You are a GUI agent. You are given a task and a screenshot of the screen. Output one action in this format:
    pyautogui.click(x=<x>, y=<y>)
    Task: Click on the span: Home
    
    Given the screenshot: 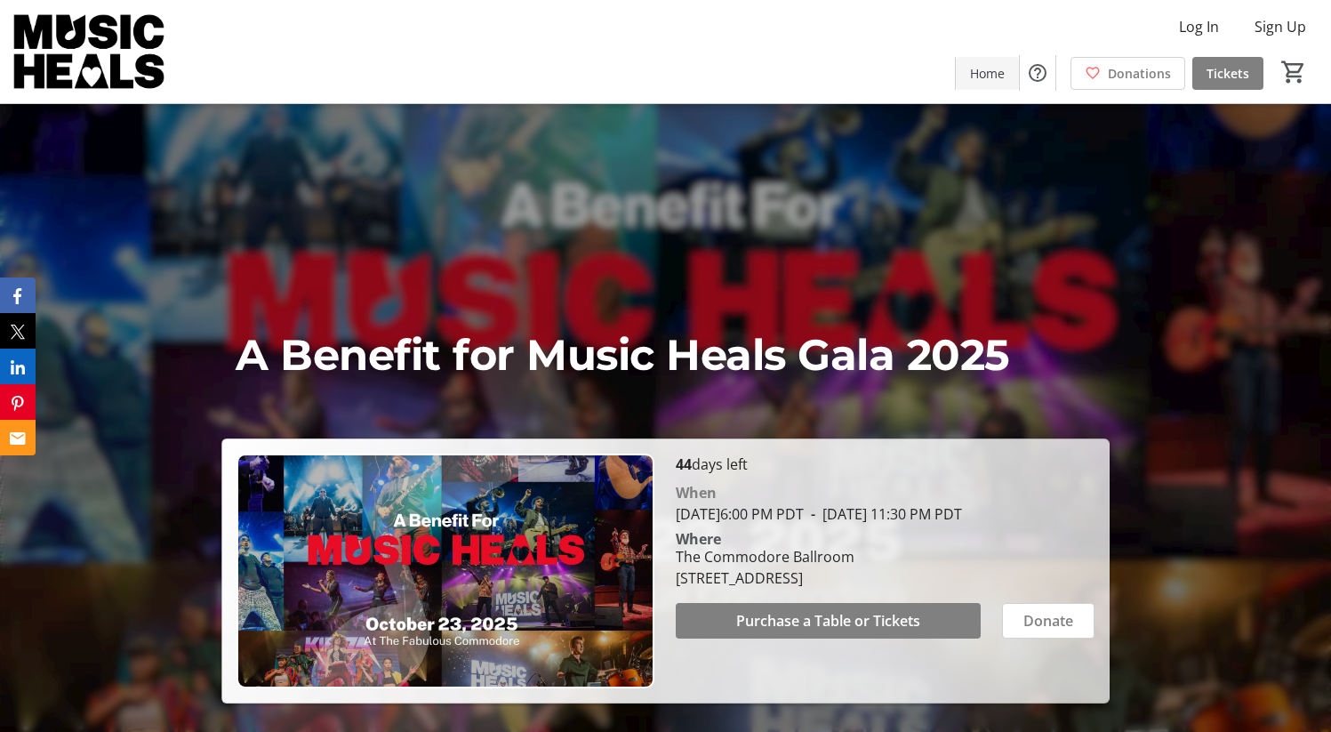 What is the action you would take?
    pyautogui.click(x=987, y=73)
    